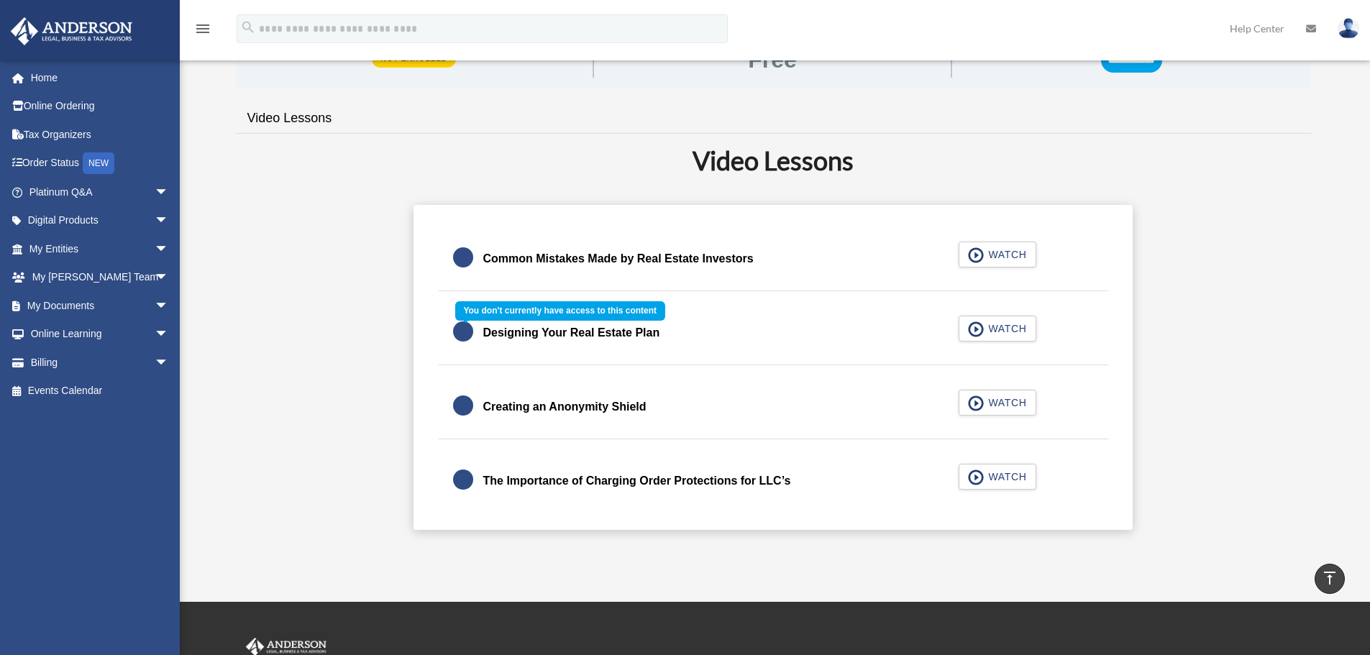 The height and width of the screenshot is (655, 1370). Describe the element at coordinates (100, 306) in the screenshot. I see `a: My Documentsarrow_drop_down` at that location.